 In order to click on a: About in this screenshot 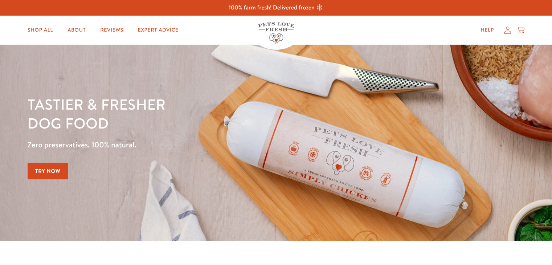, I will do `click(77, 30)`.